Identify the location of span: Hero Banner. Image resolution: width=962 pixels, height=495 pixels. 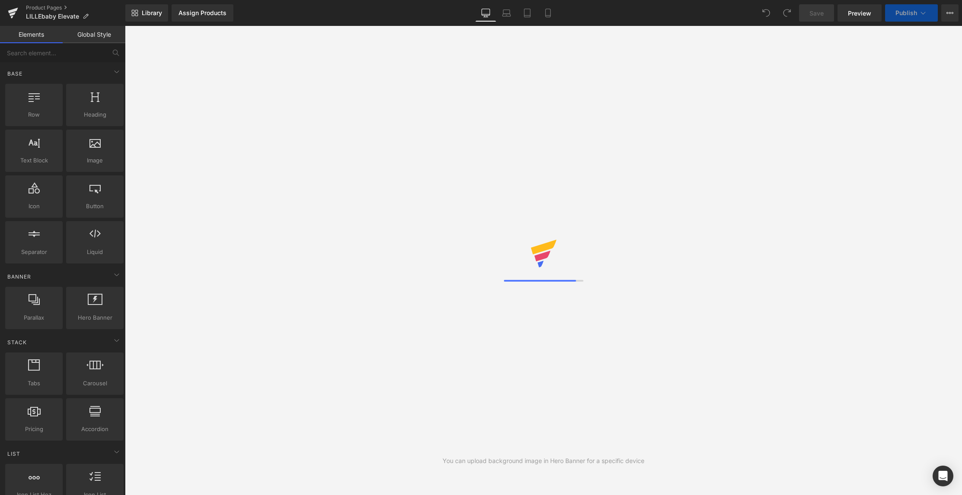
(95, 318).